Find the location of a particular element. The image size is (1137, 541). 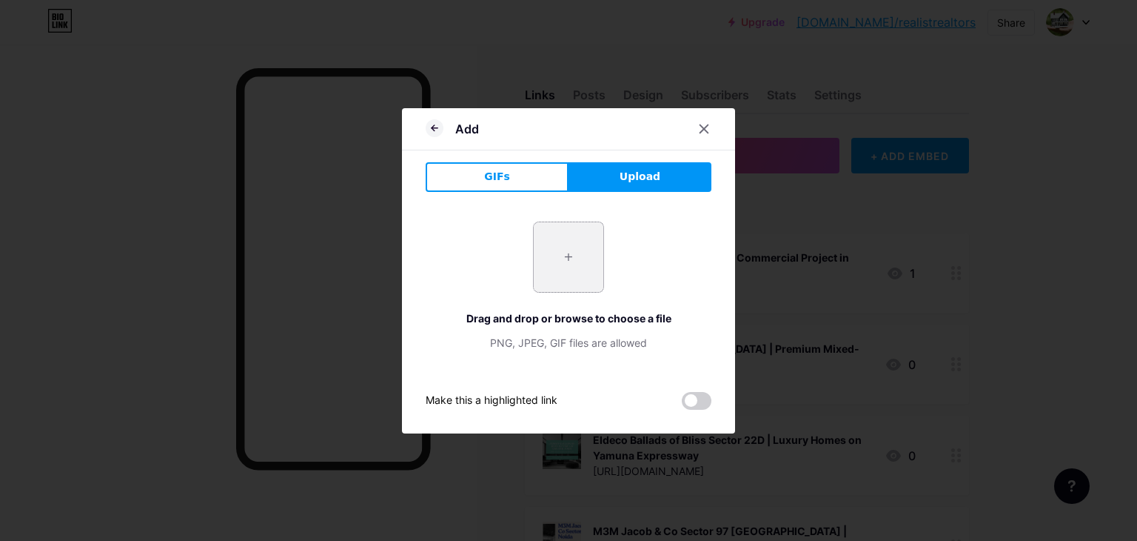

div: PNG, JPEG, GIF files are allowed is located at coordinates (569, 342).